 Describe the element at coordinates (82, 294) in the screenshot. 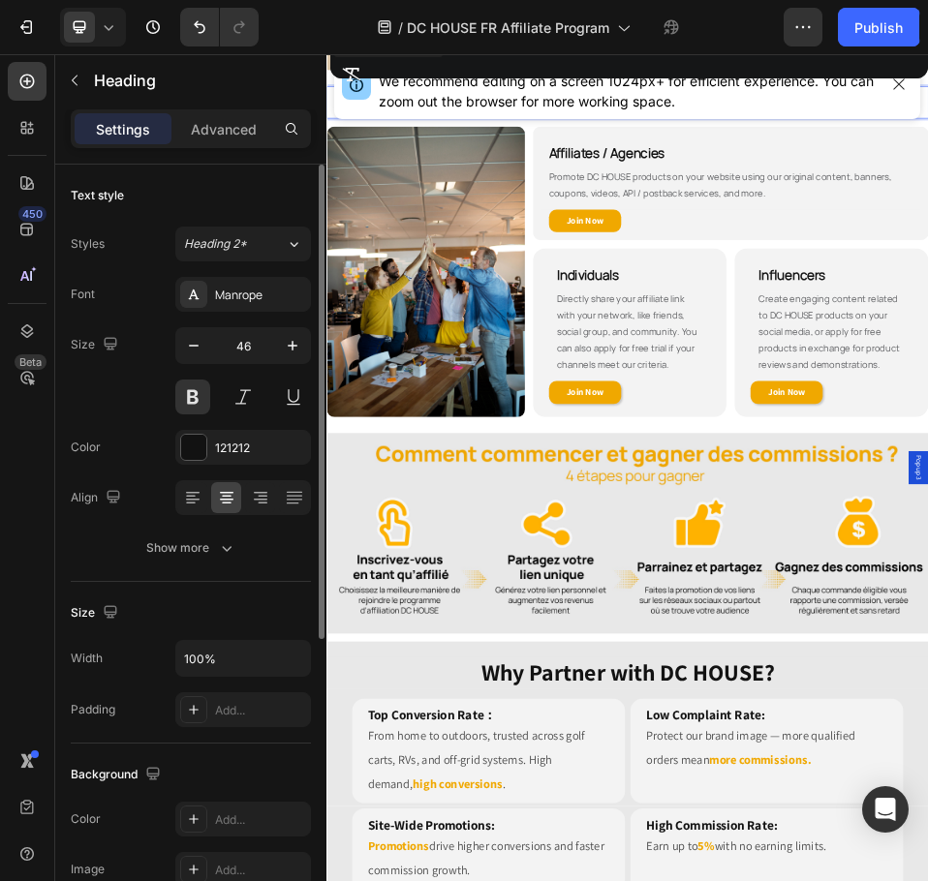

I see `div: Font` at that location.